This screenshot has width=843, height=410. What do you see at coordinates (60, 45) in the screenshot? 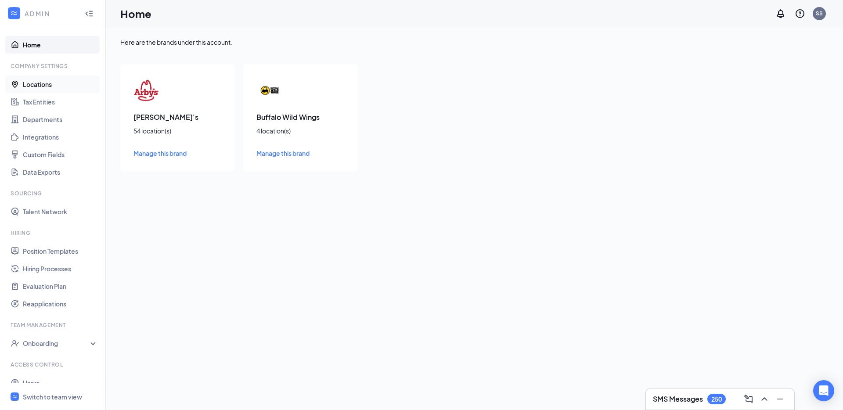
I see `a: Home` at bounding box center [60, 45].